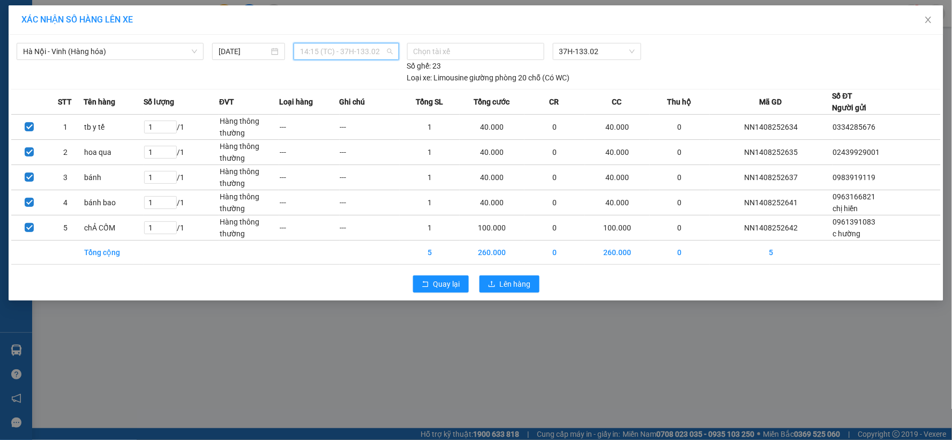 The width and height of the screenshot is (952, 440). What do you see at coordinates (854, 222) in the screenshot?
I see `span: 0961391083` at bounding box center [854, 222].